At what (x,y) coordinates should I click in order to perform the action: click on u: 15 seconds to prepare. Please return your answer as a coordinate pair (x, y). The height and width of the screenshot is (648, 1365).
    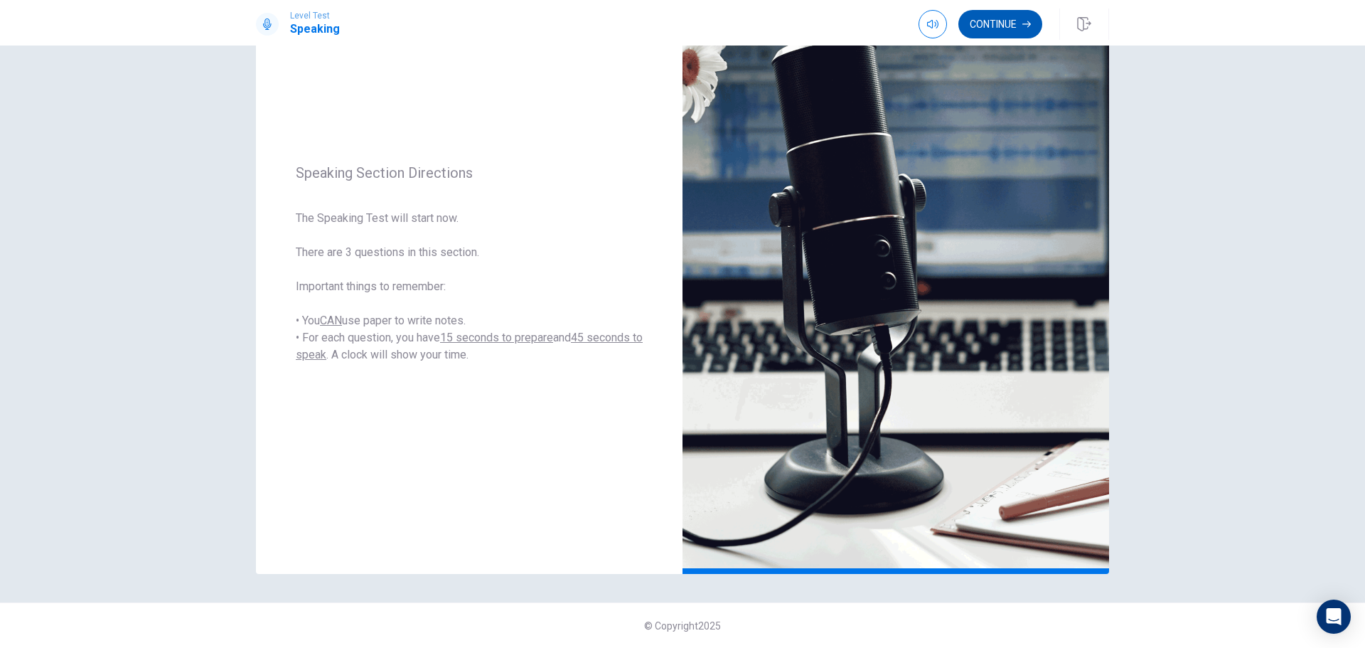
    Looking at the image, I should click on (496, 337).